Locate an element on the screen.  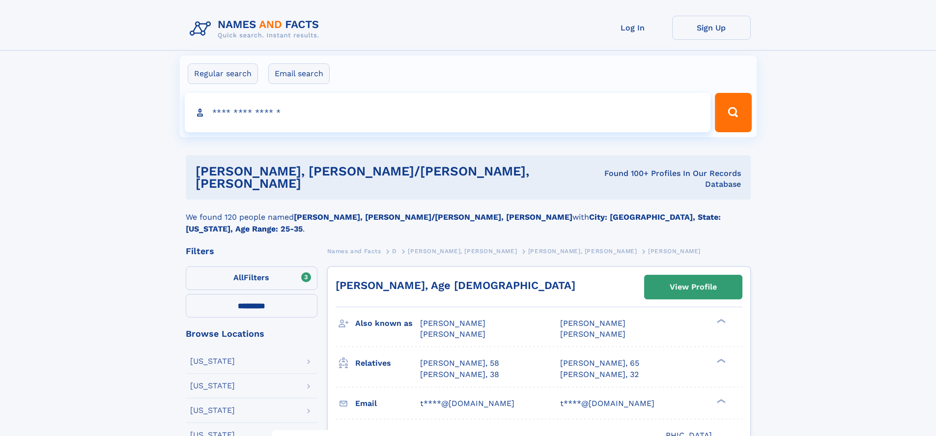
a: Names and Facts is located at coordinates (354, 251).